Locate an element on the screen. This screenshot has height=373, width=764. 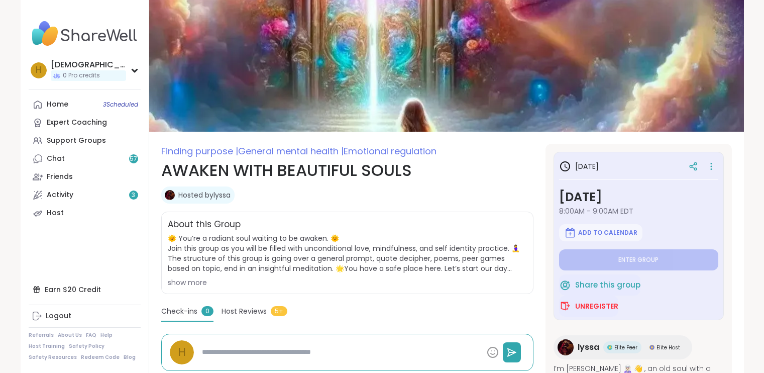
div: Host is located at coordinates (55, 213).